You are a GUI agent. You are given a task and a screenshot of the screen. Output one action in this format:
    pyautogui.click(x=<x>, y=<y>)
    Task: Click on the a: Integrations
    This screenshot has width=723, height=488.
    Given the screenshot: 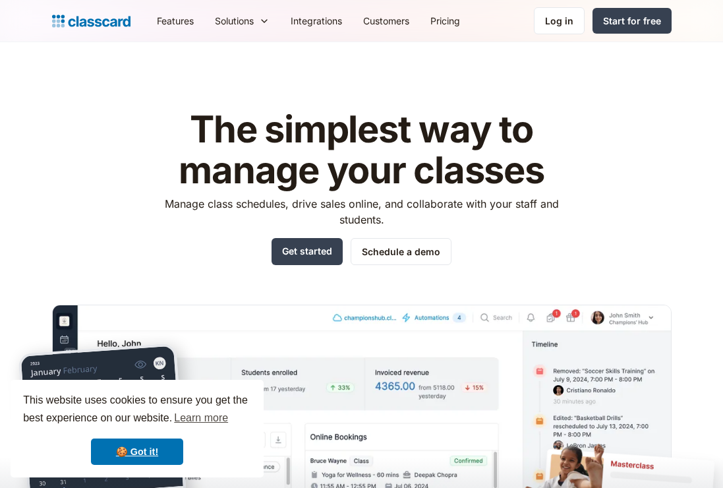 What is the action you would take?
    pyautogui.click(x=316, y=20)
    